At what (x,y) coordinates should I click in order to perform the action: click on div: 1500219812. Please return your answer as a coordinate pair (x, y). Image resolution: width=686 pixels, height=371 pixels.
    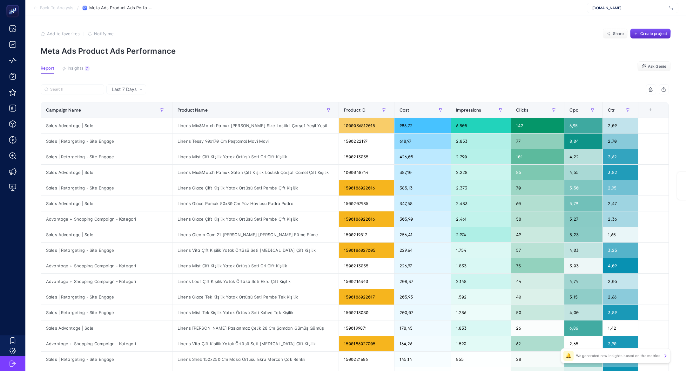
    Looking at the image, I should click on (367, 235).